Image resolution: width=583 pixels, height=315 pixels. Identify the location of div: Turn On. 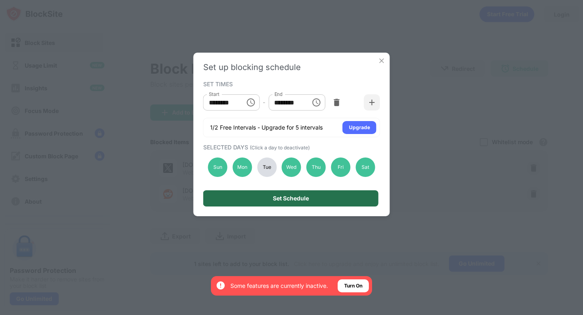
(353, 286).